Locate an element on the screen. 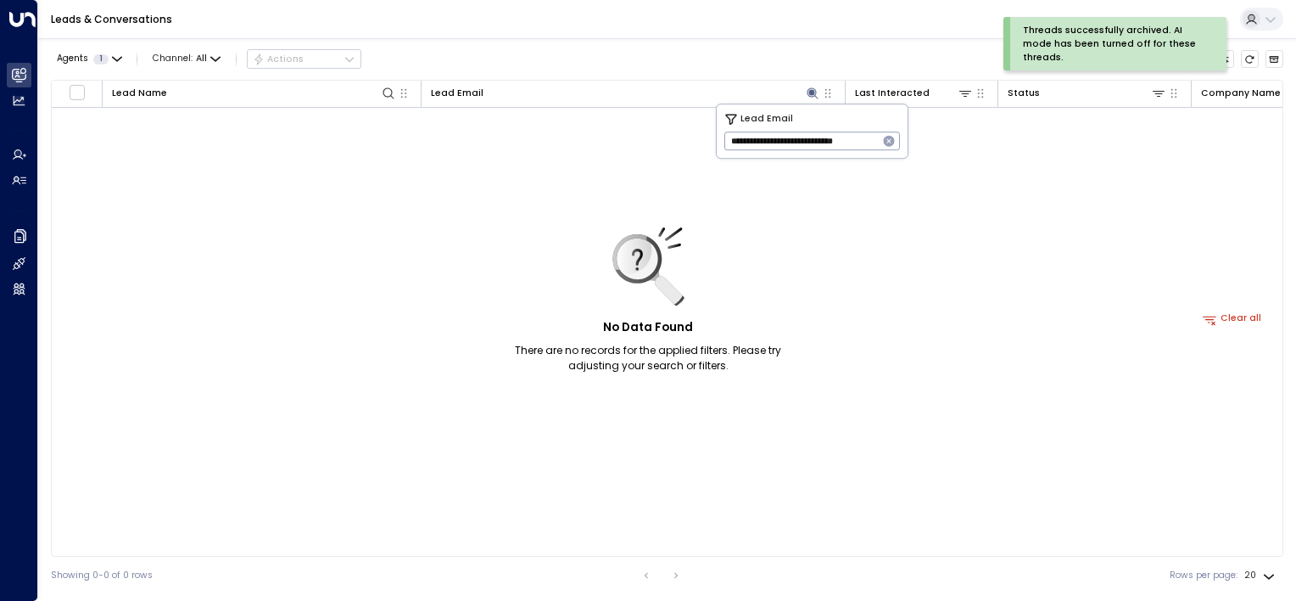  div: Actions is located at coordinates (278, 59).